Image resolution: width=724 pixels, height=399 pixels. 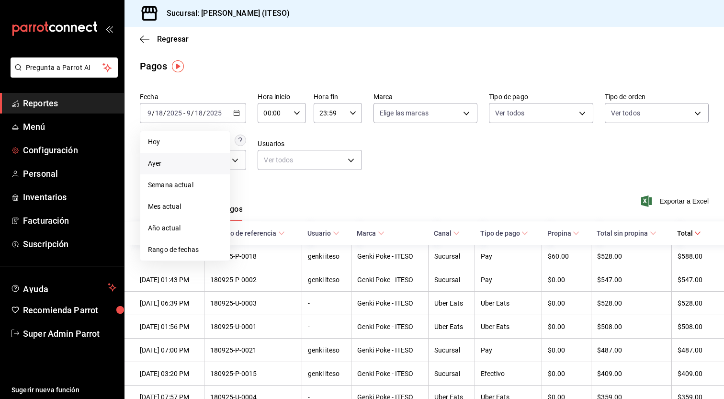 I want to click on div: 180925-P-0002, so click(x=253, y=280).